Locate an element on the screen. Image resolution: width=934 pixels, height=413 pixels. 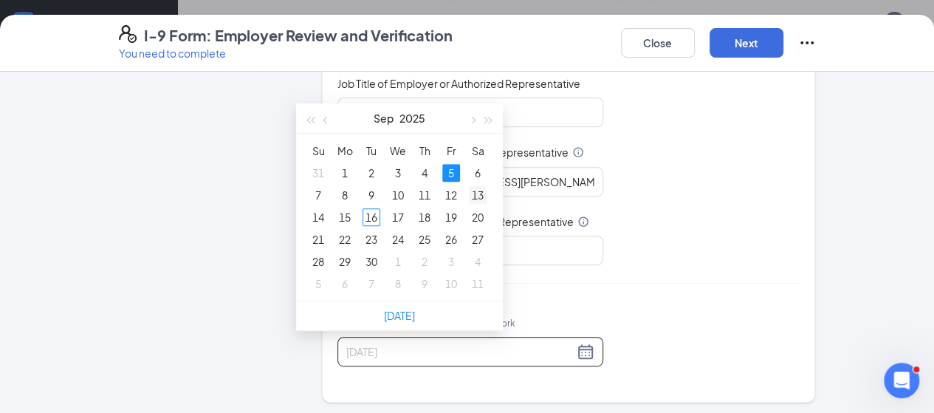
td: 2025-09-10 is located at coordinates (398, 195).